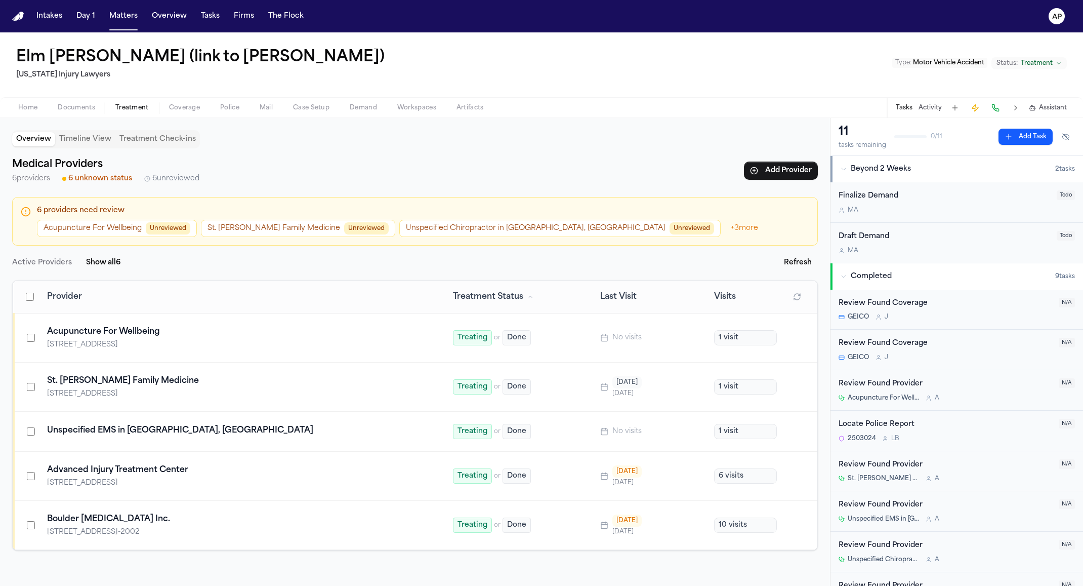 This screenshot has width=1083, height=586. What do you see at coordinates (853, 210) in the screenshot?
I see `span: M A` at bounding box center [853, 210].